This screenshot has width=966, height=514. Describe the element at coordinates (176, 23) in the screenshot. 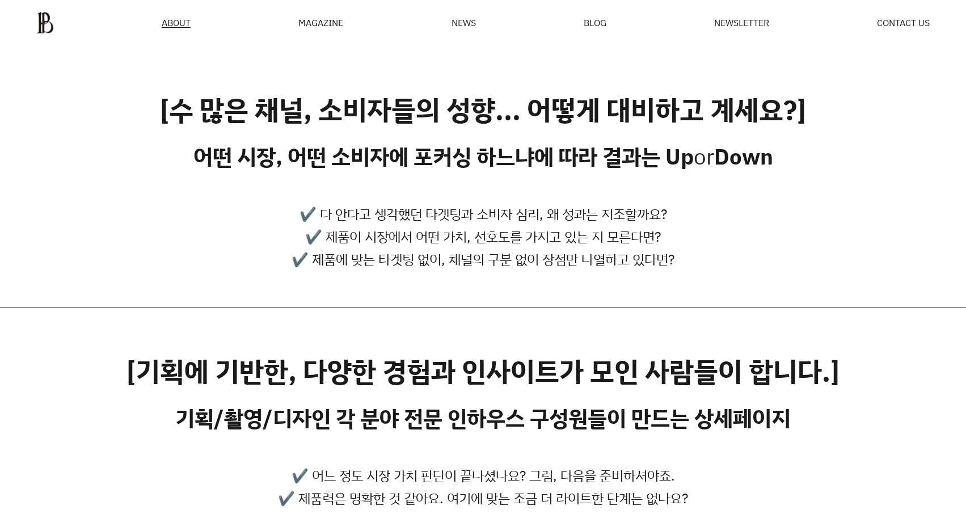

I see `span: ABOUT` at that location.